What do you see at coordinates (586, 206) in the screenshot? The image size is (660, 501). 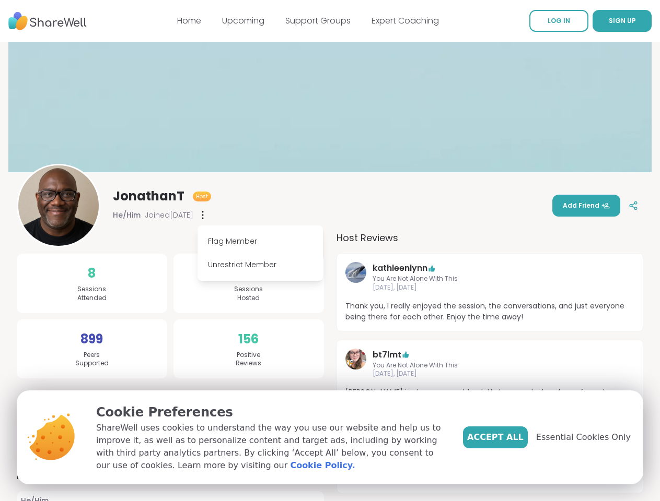 I see `button: Add Friend` at bounding box center [586, 206].